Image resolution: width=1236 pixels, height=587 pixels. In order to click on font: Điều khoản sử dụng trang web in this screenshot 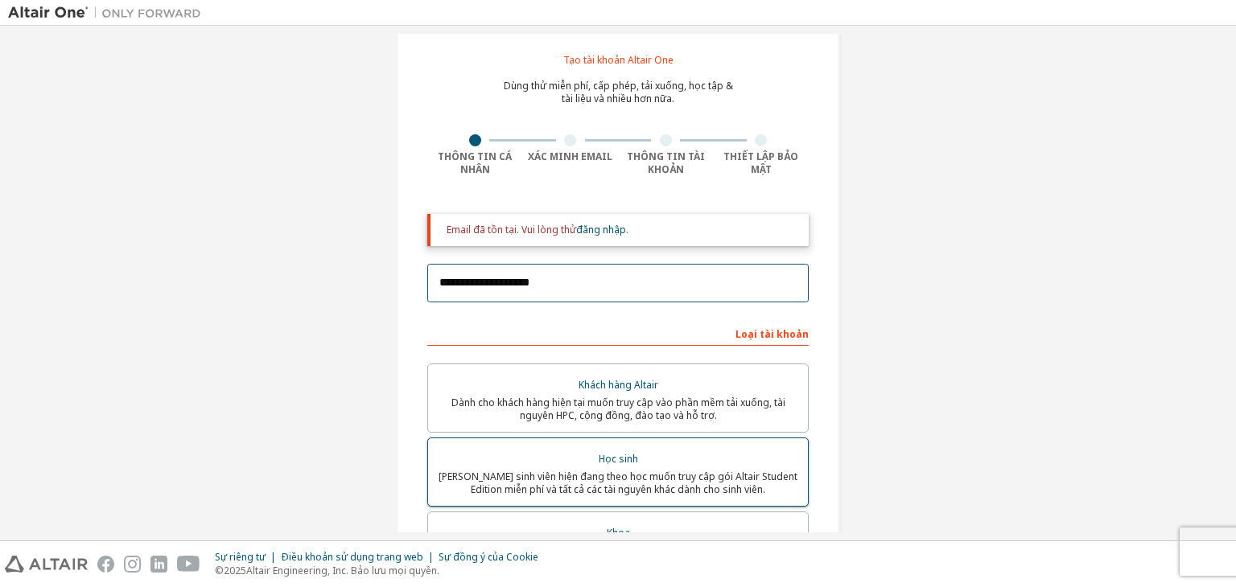, I will do `click(352, 557)`.